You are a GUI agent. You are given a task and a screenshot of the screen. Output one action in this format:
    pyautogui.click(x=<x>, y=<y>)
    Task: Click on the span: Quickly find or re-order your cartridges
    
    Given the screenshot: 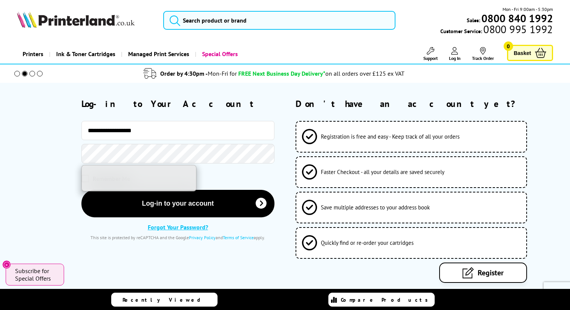 What is the action you would take?
    pyautogui.click(x=367, y=243)
    